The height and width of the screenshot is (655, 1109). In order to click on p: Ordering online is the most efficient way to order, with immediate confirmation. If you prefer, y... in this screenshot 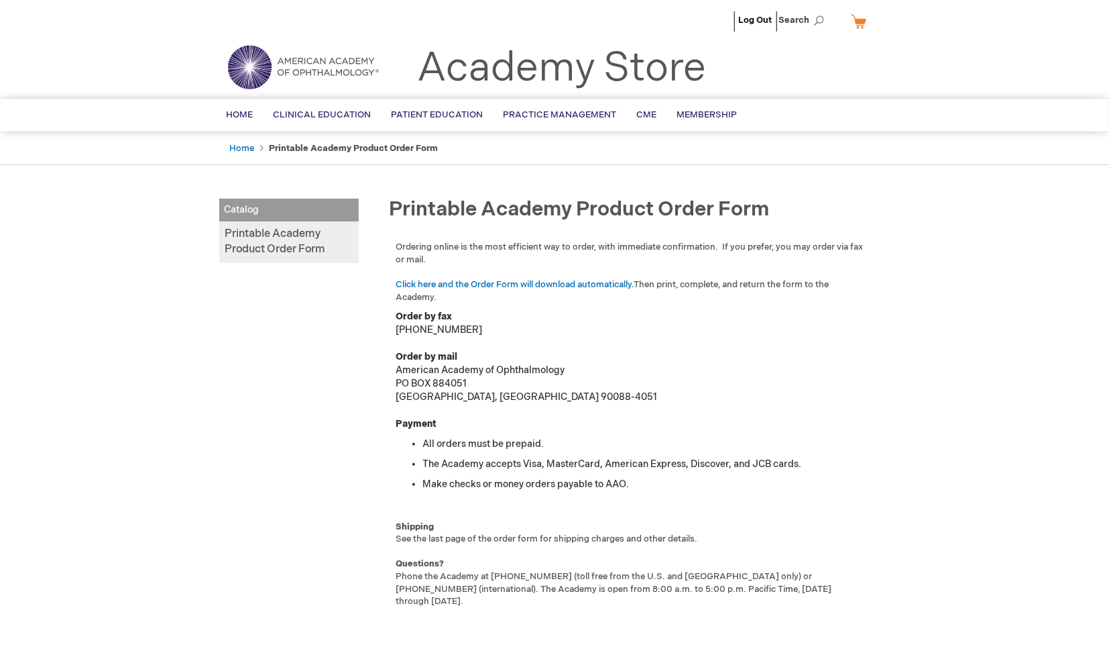, I will do `click(631, 272)`.